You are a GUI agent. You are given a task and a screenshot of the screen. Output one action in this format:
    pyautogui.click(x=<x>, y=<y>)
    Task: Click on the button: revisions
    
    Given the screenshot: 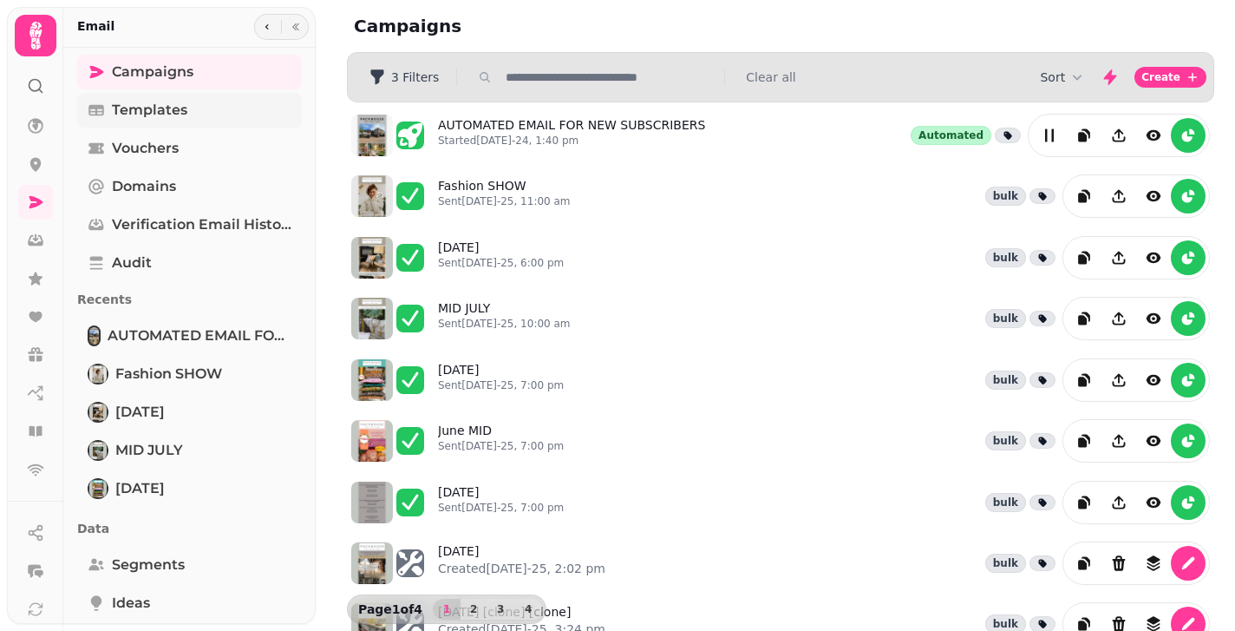 What is the action you would take?
    pyautogui.click(x=1154, y=563)
    